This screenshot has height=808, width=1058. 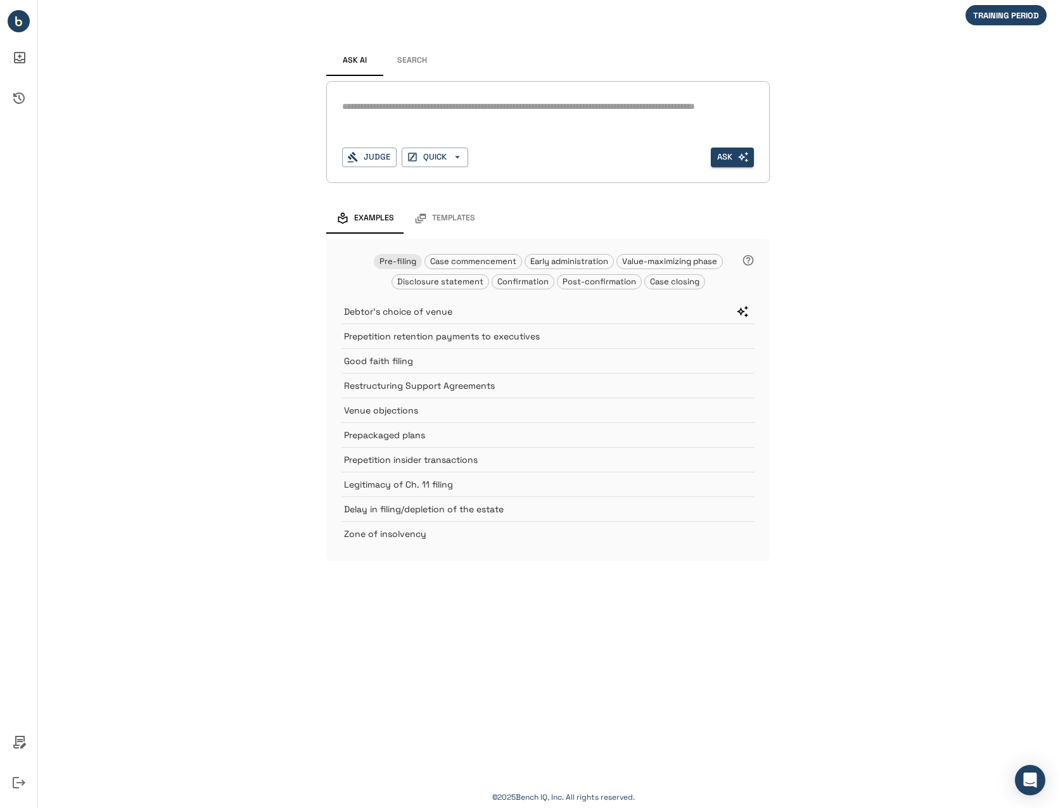 I want to click on div: Open Intercom Messenger, so click(x=1030, y=780).